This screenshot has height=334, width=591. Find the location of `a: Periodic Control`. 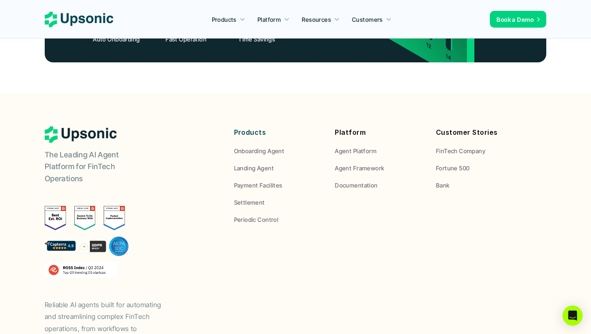

a: Periodic Control is located at coordinates (278, 219).